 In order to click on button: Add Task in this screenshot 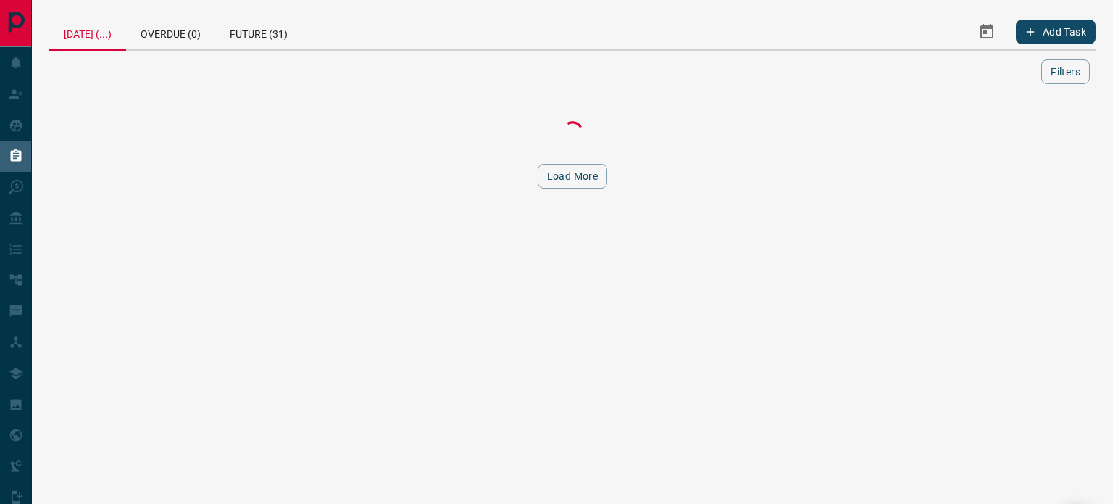, I will do `click(1056, 32)`.